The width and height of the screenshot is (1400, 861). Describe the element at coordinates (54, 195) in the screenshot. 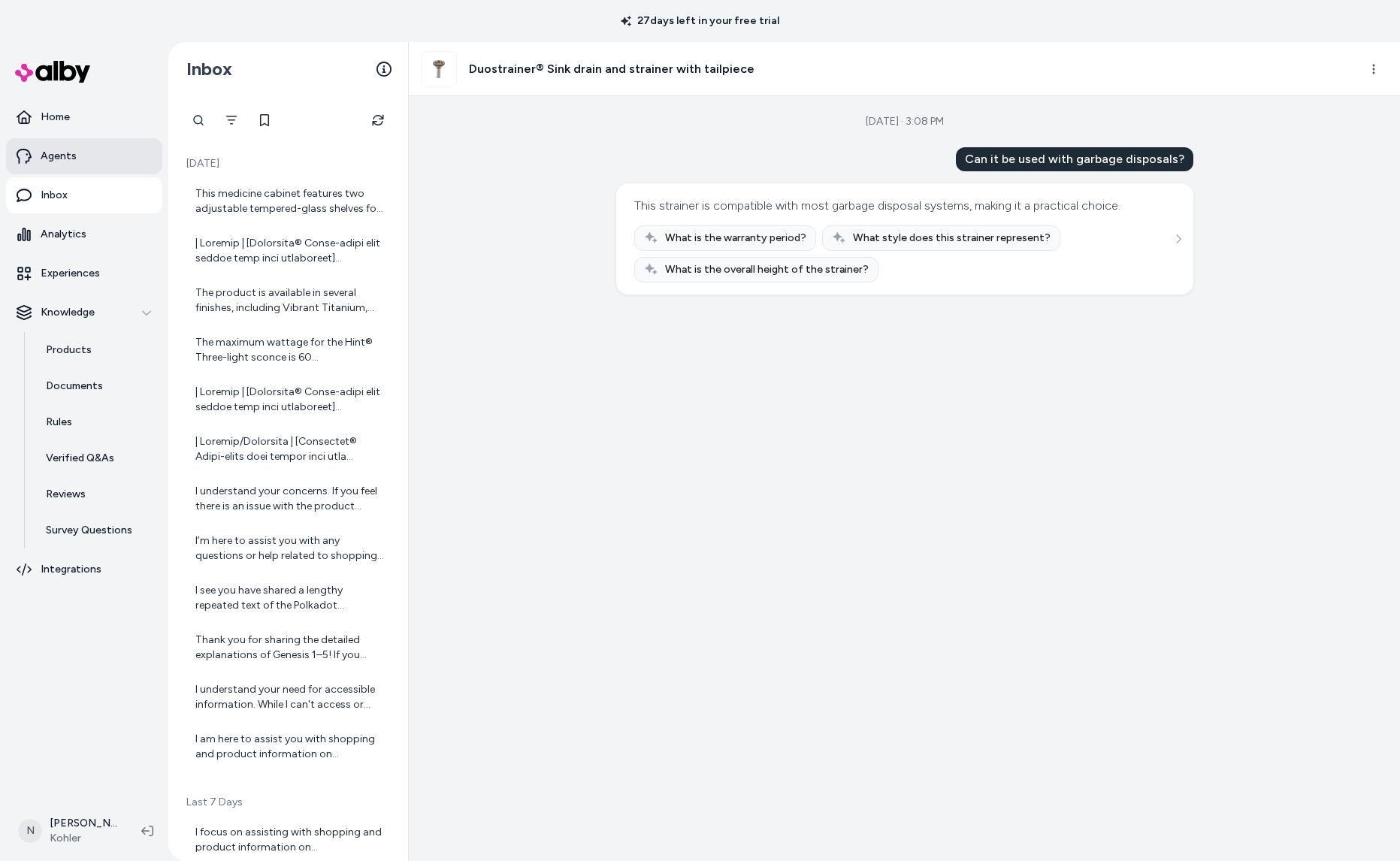

I see `p: Inbox` at that location.